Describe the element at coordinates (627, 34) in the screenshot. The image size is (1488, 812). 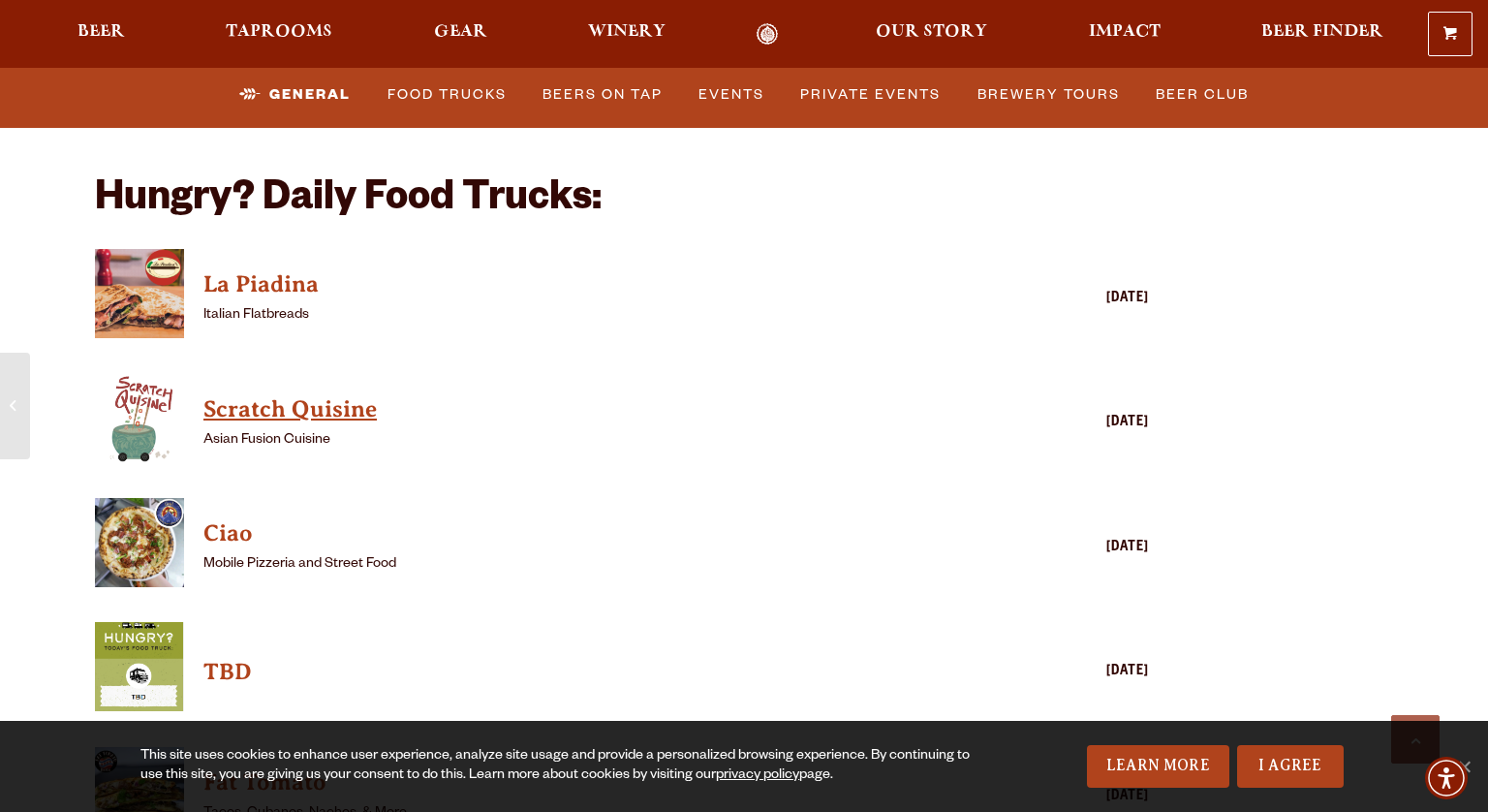
I see `a: Winery` at that location.